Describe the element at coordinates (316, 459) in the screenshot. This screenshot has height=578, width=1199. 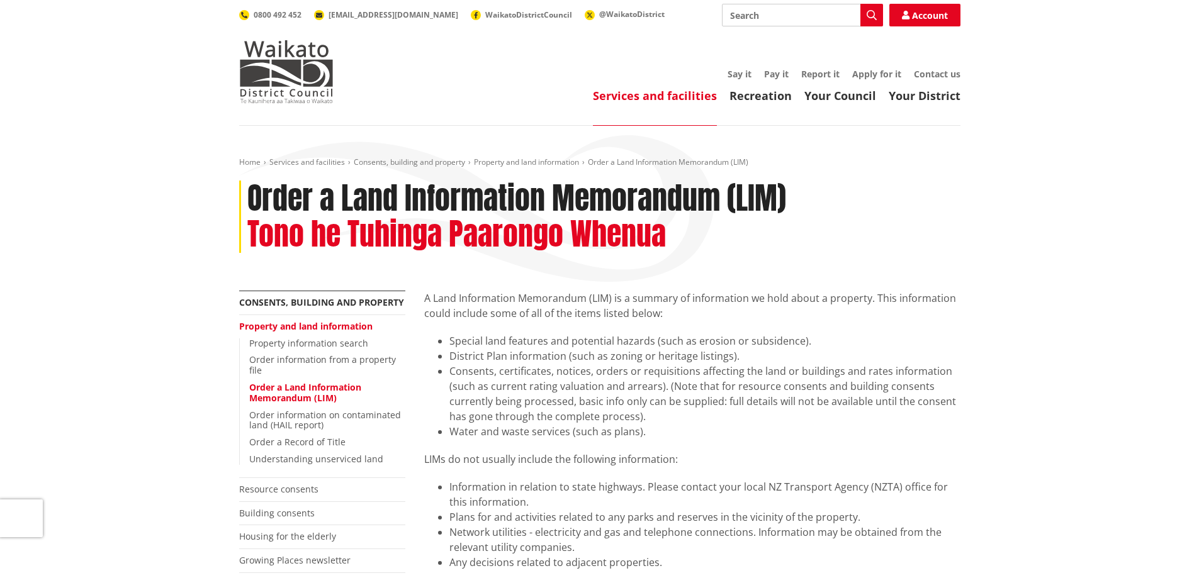
I see `a: Understanding unserviced land` at that location.